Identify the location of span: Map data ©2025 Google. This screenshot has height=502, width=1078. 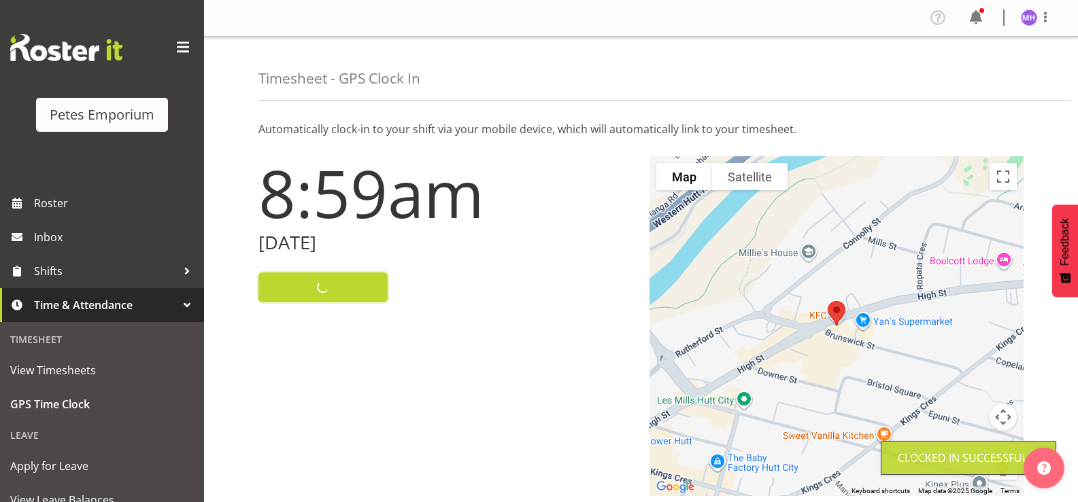
(954, 491).